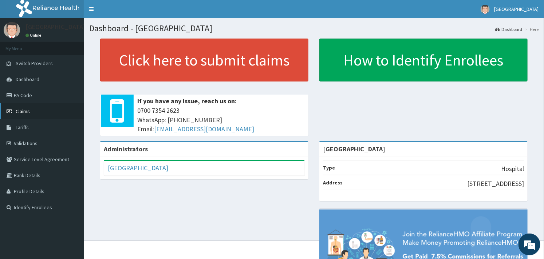 The width and height of the screenshot is (544, 259). What do you see at coordinates (333, 183) in the screenshot?
I see `b: Address` at bounding box center [333, 183].